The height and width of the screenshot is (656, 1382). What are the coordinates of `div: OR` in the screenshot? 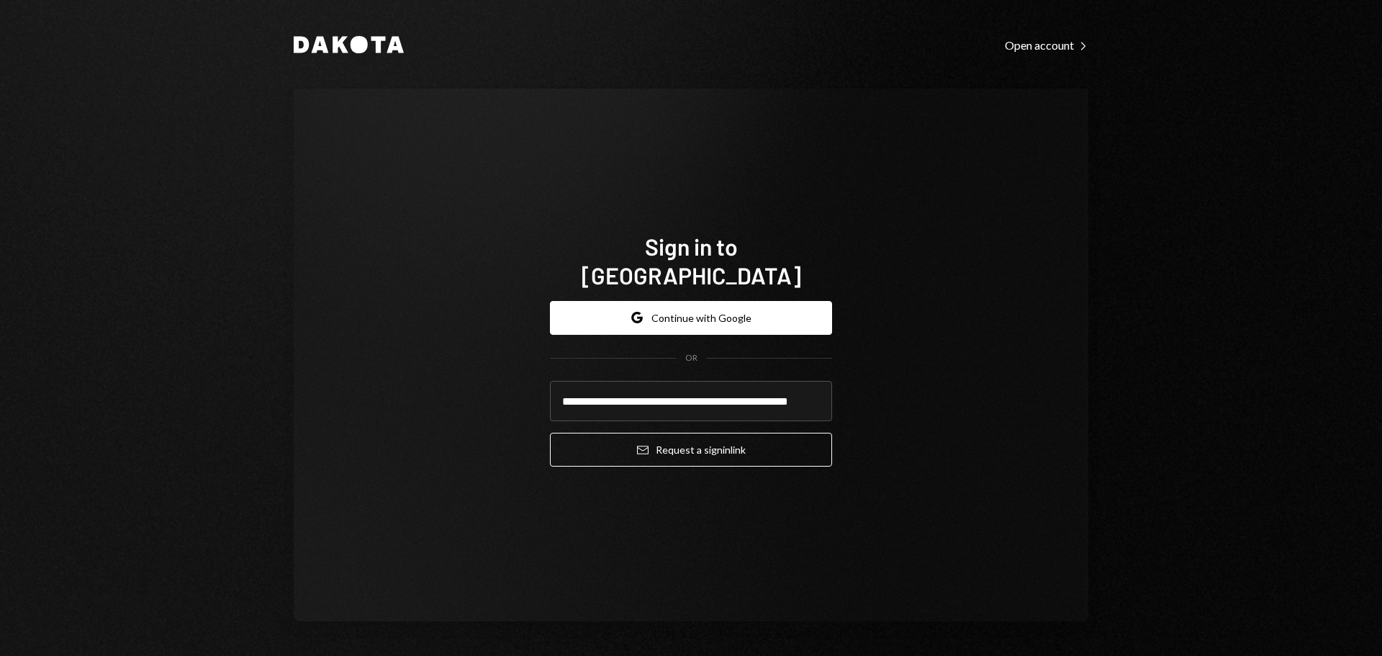 It's located at (691, 358).